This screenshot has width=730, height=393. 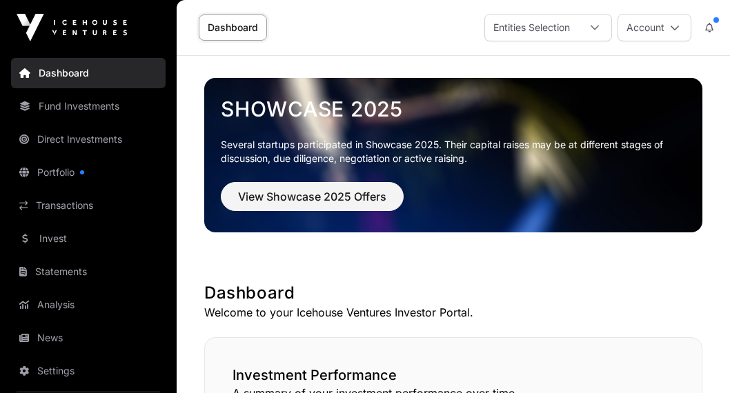 What do you see at coordinates (312, 203) in the screenshot?
I see `a: View Showcase 2025 Offers` at bounding box center [312, 203].